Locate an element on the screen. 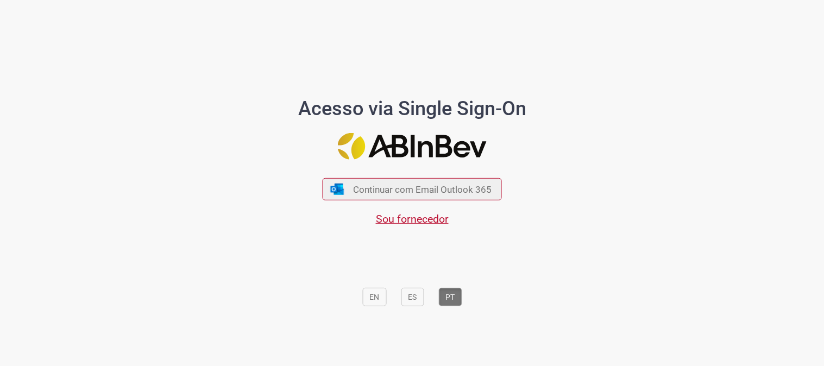  button: PT is located at coordinates (450, 297).